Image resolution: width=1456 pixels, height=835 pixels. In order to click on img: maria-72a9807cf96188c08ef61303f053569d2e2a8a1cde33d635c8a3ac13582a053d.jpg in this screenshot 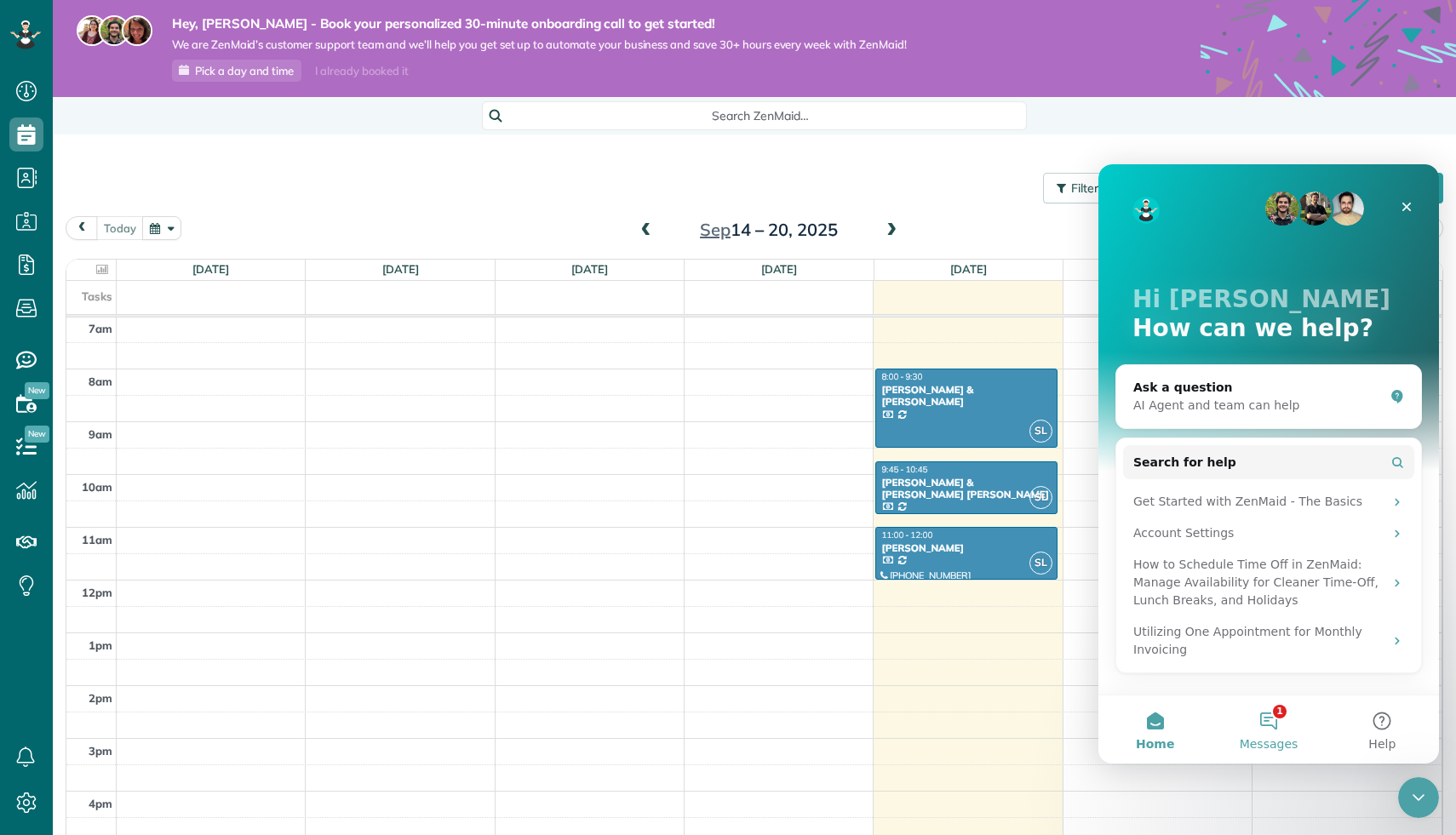, I will do `click(92, 31)`.